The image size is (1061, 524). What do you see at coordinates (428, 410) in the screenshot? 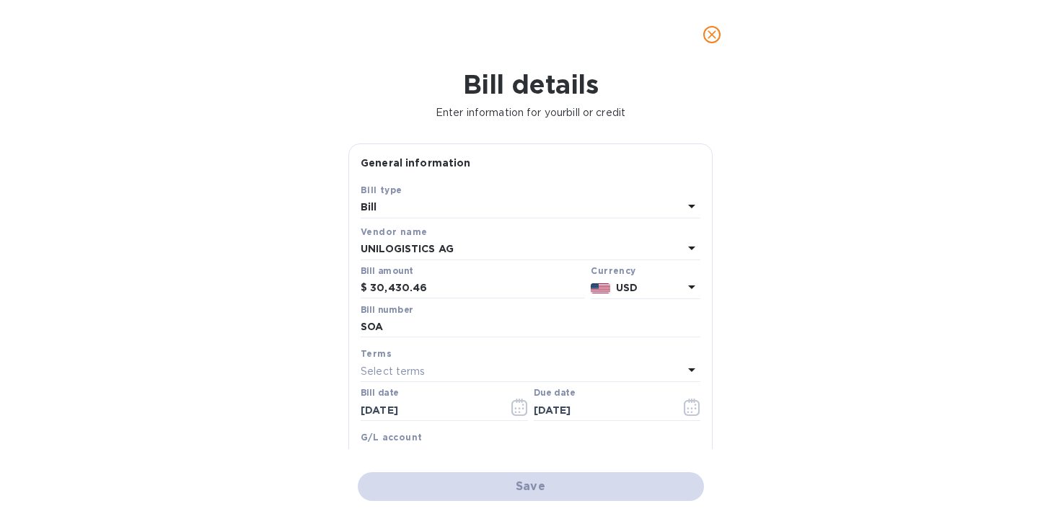
I see `input: Select date` at bounding box center [428, 410].